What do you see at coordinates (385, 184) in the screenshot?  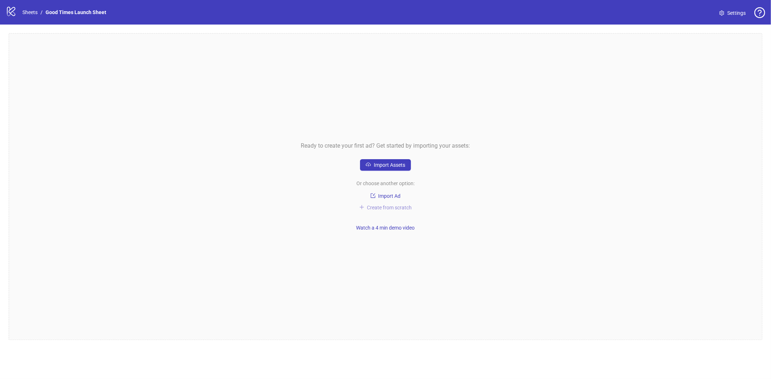 I see `span: Or choose another option:` at bounding box center [385, 184].